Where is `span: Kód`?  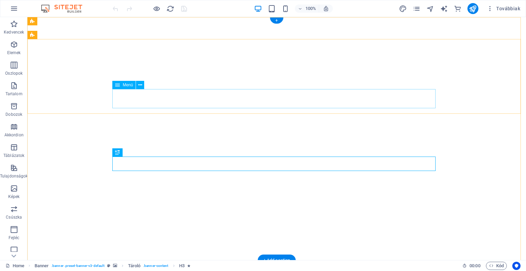 span: Kód is located at coordinates (496, 266).